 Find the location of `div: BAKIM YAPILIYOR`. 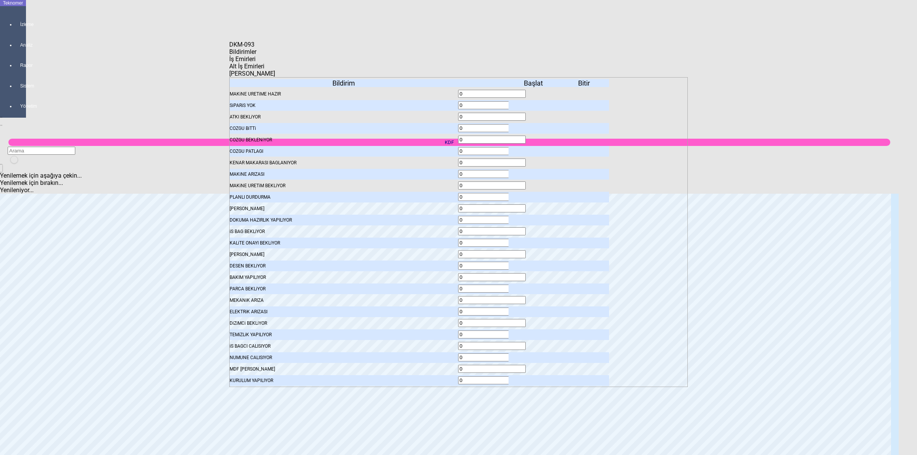

div: BAKIM YAPILIYOR is located at coordinates (344, 278).